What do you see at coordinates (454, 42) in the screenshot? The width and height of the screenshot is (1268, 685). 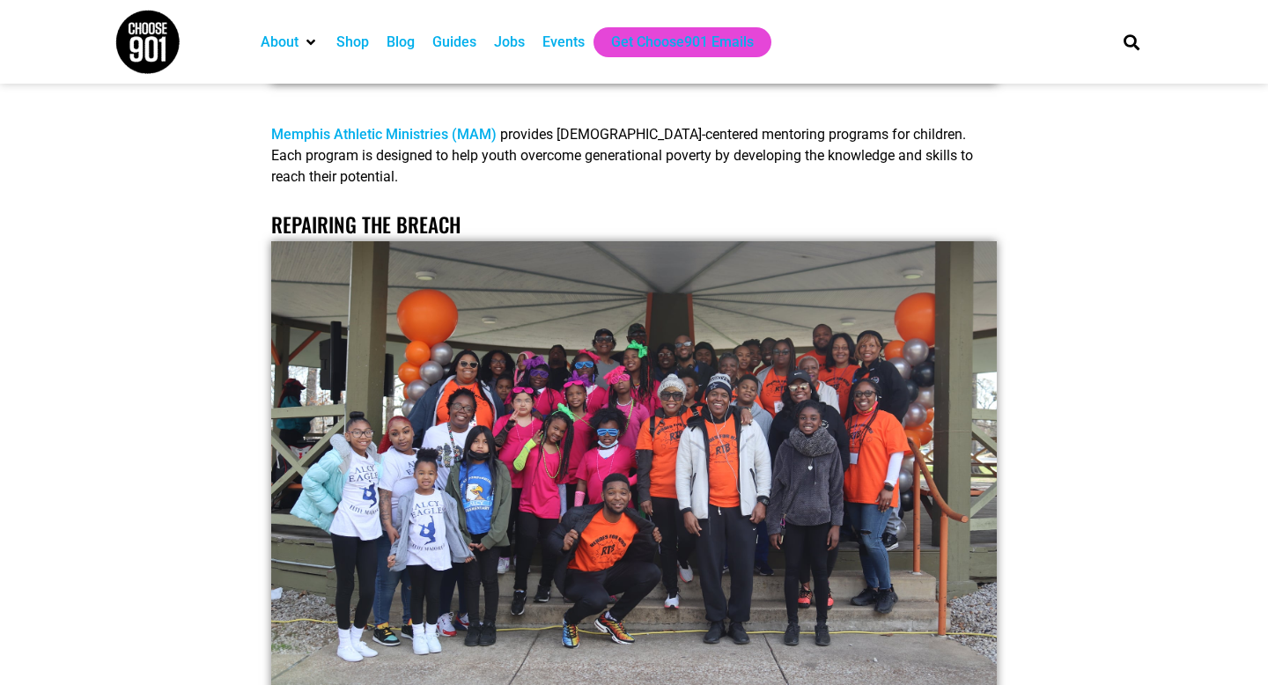 I see `div: Guides` at bounding box center [454, 42].